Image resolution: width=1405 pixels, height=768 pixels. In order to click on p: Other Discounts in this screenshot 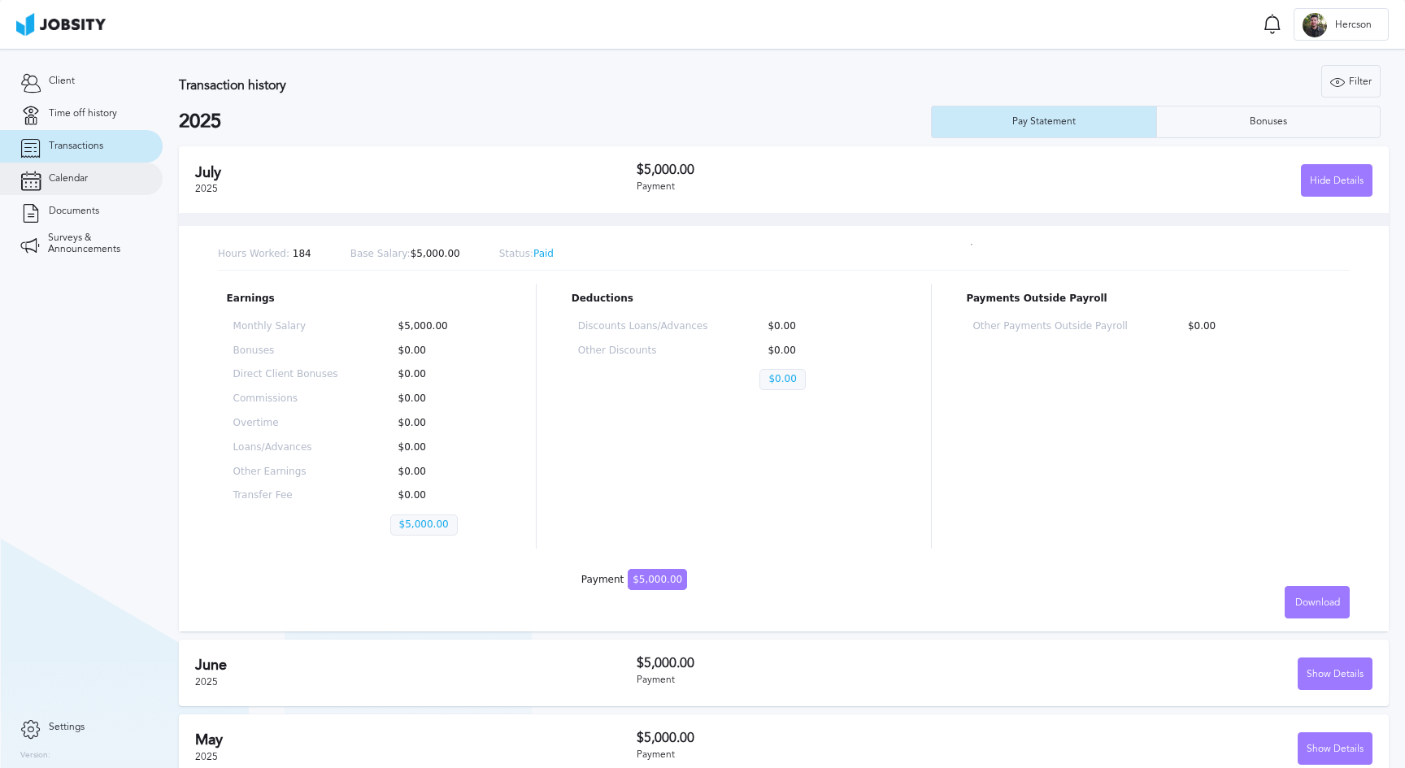, I will do `click(643, 351)`.